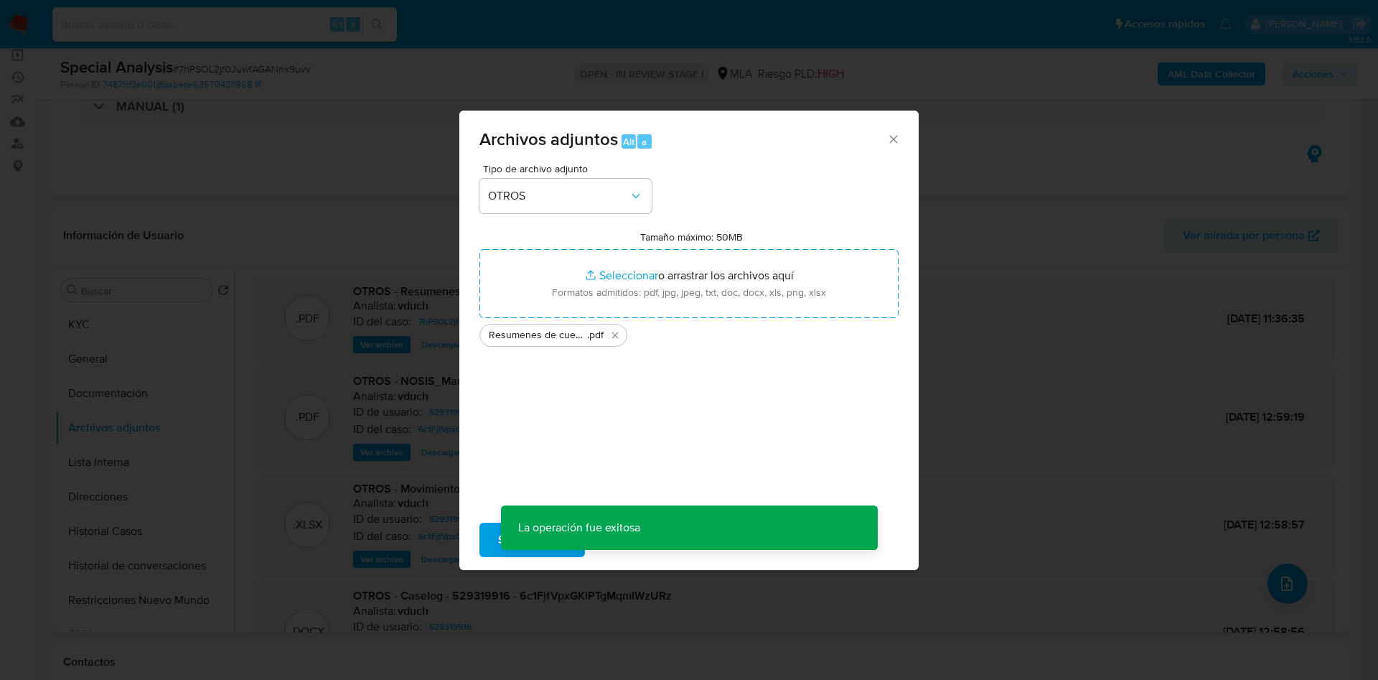 This screenshot has width=1378, height=680. I want to click on span: Subir archivo, so click(532, 540).